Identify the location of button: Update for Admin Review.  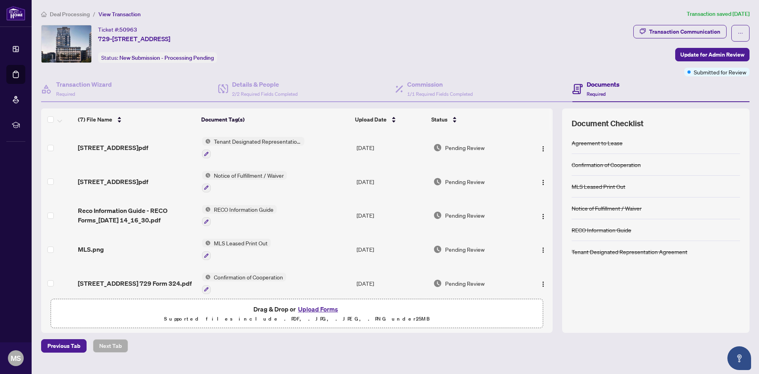
(713, 55).